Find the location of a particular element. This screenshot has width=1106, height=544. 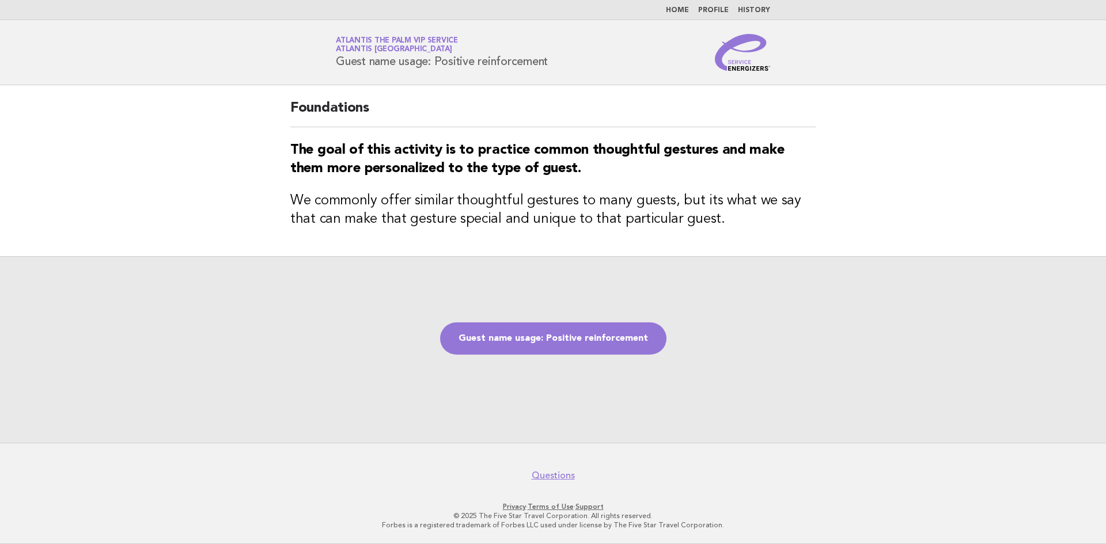

a: Profile is located at coordinates (713, 10).